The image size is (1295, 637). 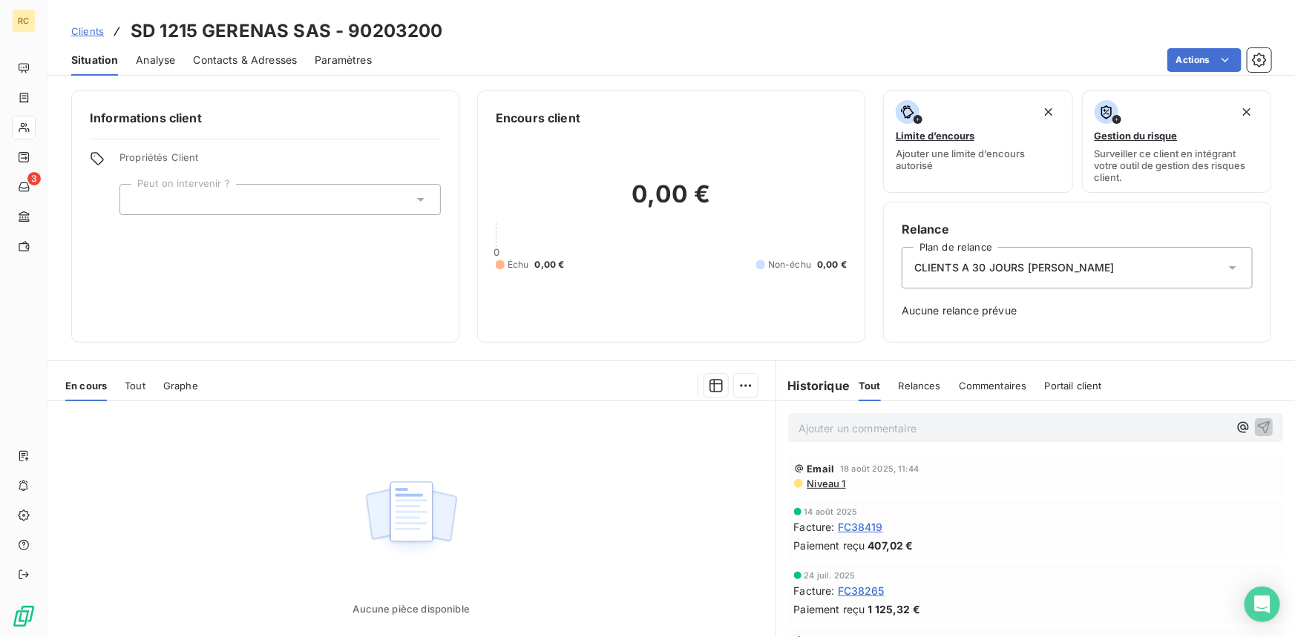 I want to click on h6: Relance, so click(x=1077, y=229).